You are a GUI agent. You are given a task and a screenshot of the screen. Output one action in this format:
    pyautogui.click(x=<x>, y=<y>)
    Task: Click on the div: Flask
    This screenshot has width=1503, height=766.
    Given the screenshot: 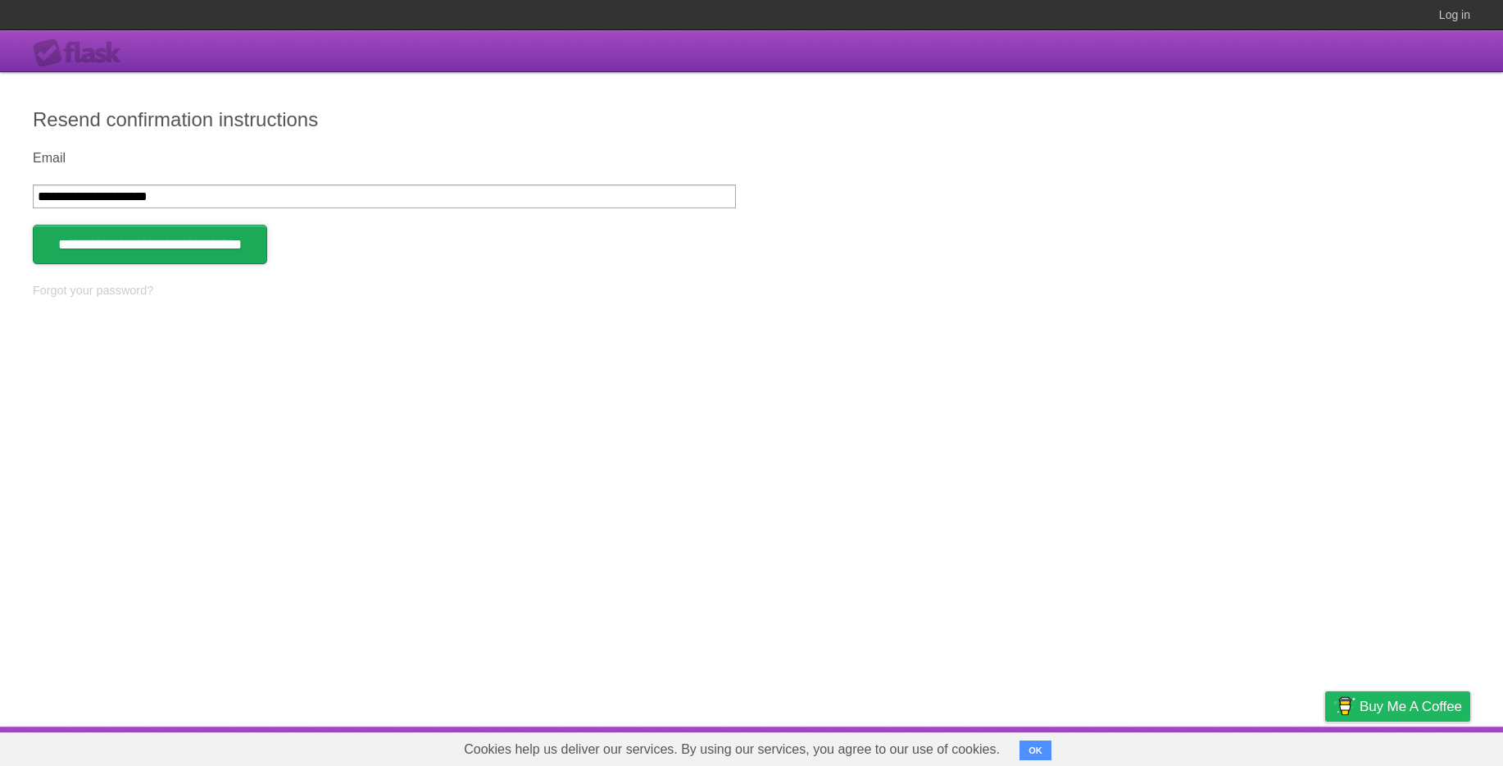 What is the action you would take?
    pyautogui.click(x=82, y=53)
    